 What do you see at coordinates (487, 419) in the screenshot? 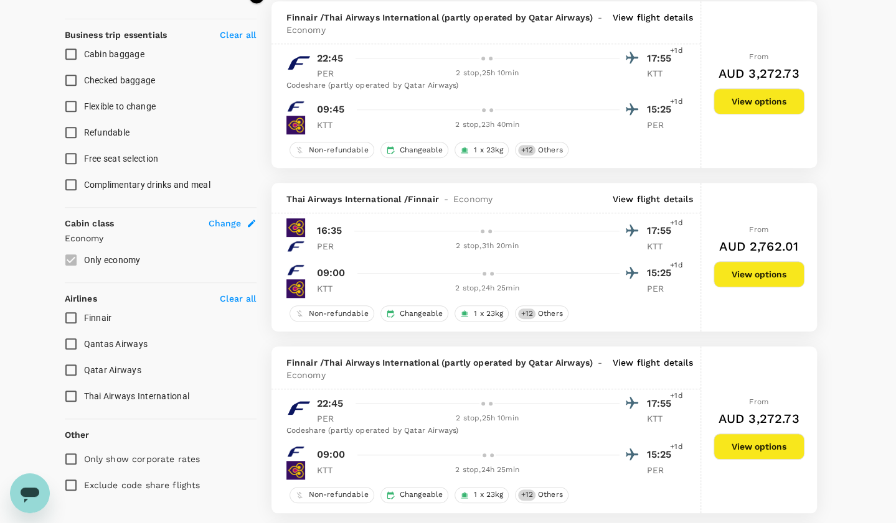
I see `div: 2 stop , 25h 10min` at bounding box center [487, 419].